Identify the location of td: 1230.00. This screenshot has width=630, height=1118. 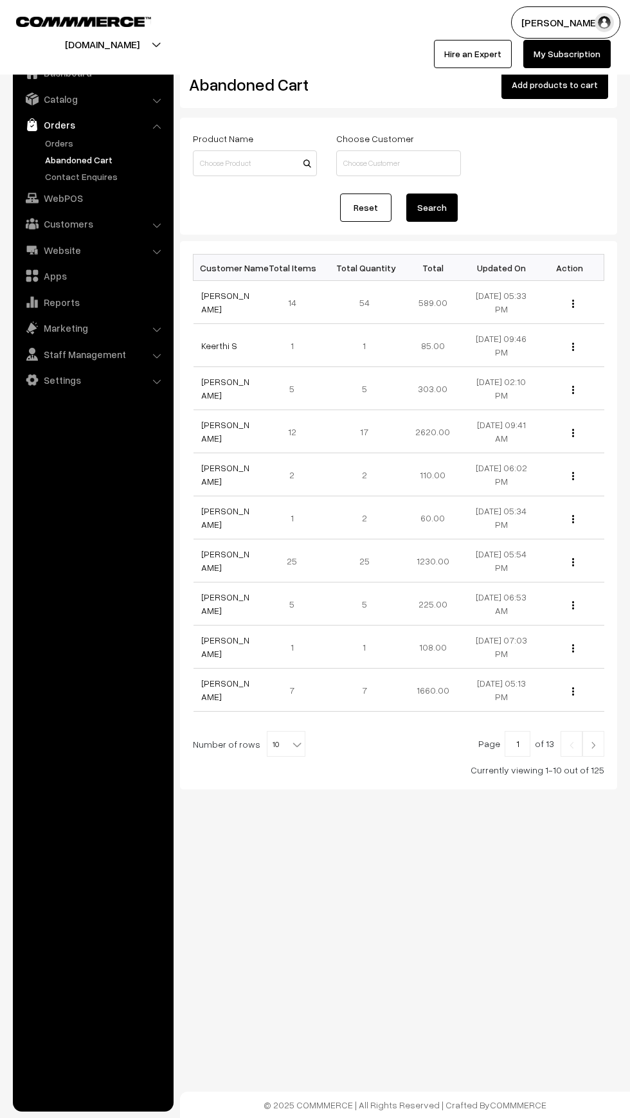
(433, 560).